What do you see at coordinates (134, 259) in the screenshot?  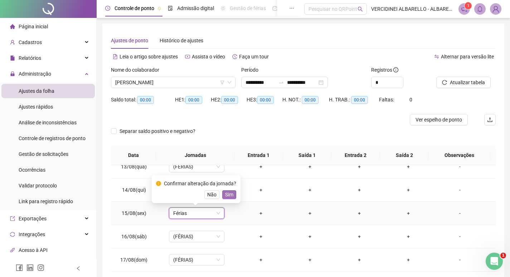 I see `span: 17/08(dom)` at bounding box center [134, 259].